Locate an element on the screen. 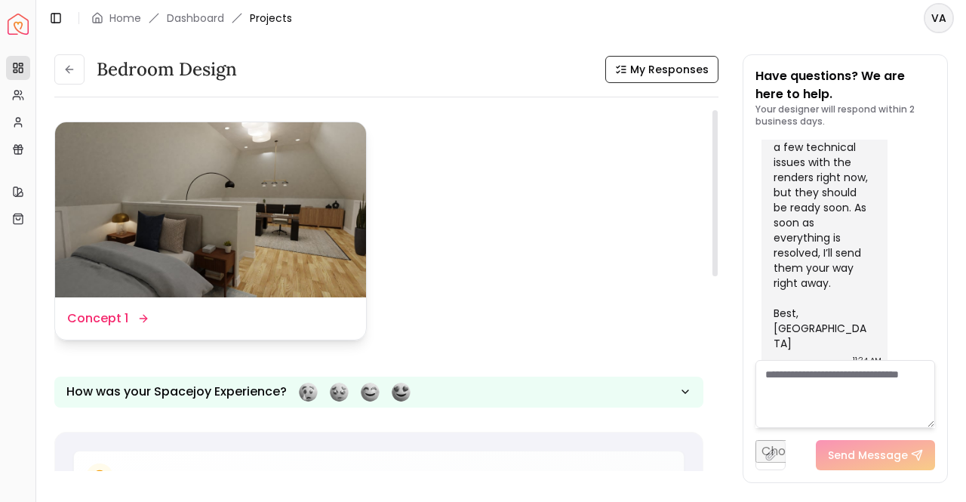 The image size is (966, 502). nav: breadcrumb is located at coordinates (192, 18).